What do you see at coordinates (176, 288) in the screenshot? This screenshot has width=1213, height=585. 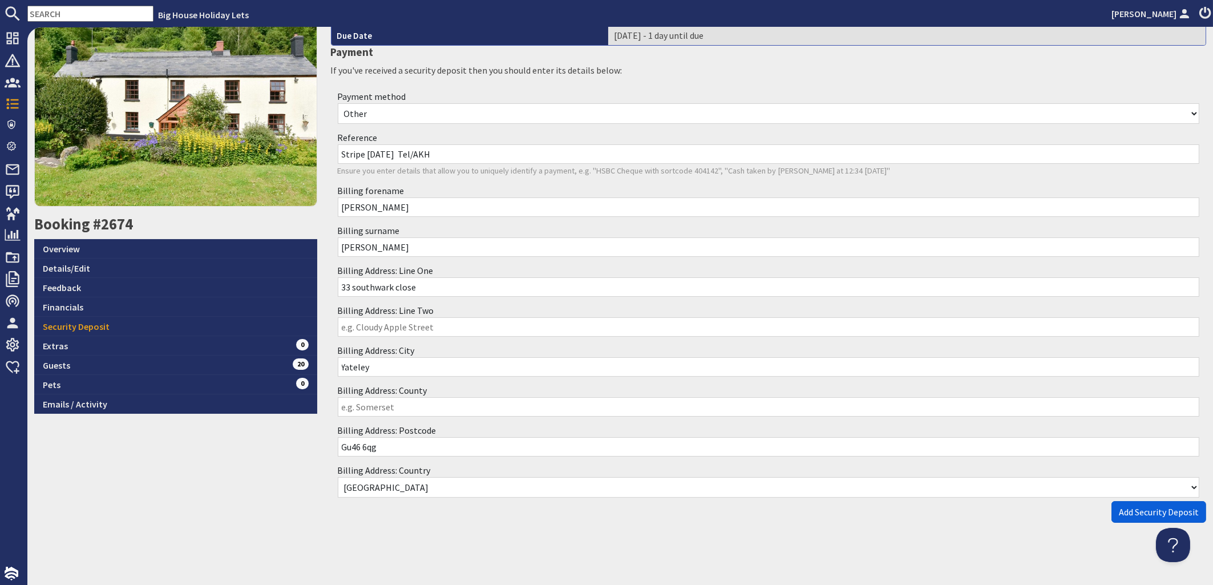 I see `a: Feedback` at bounding box center [176, 288].